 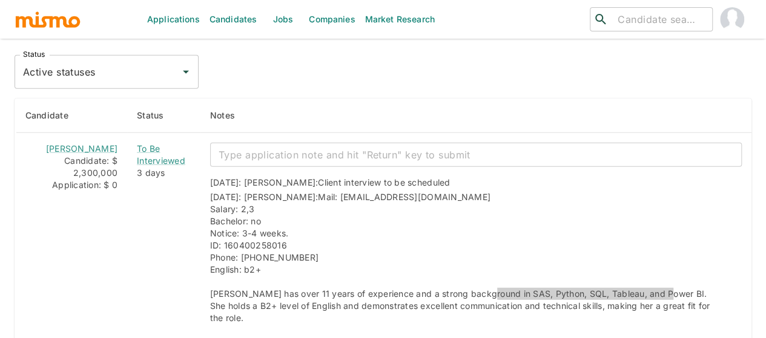 What do you see at coordinates (163, 155) in the screenshot?
I see `a: To Be Interviewed` at bounding box center [163, 155].